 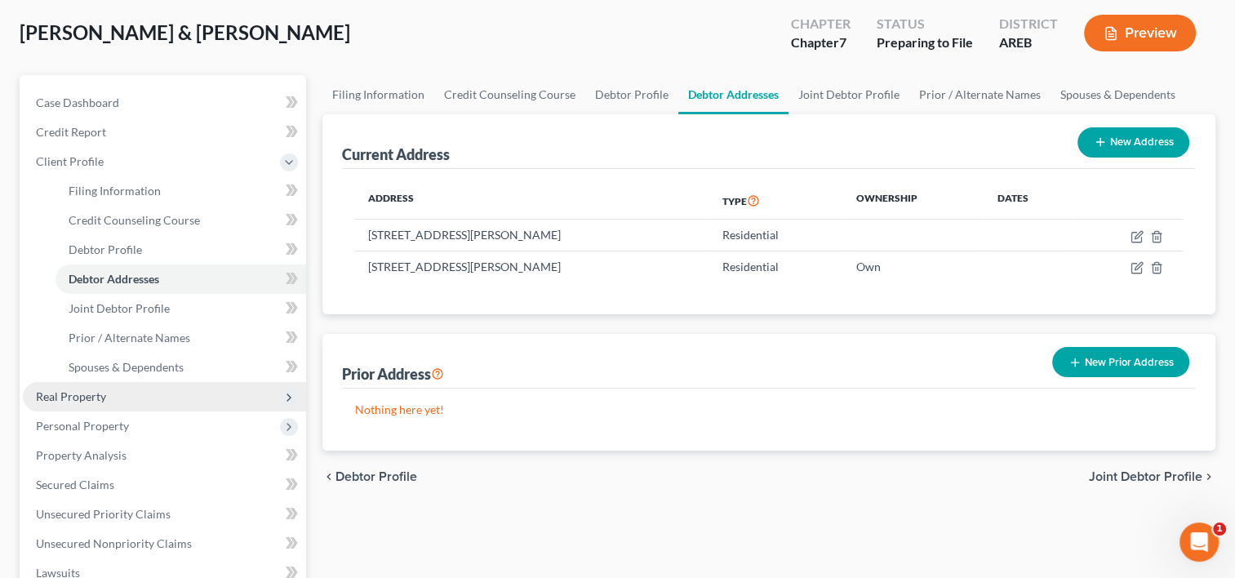 I want to click on a: Unsecured Nonpriority Claims, so click(x=164, y=544).